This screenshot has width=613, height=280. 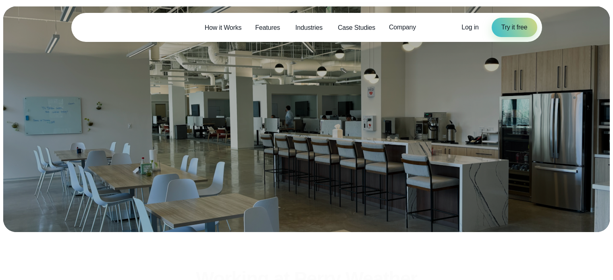 I want to click on a: How it Works, so click(x=223, y=27).